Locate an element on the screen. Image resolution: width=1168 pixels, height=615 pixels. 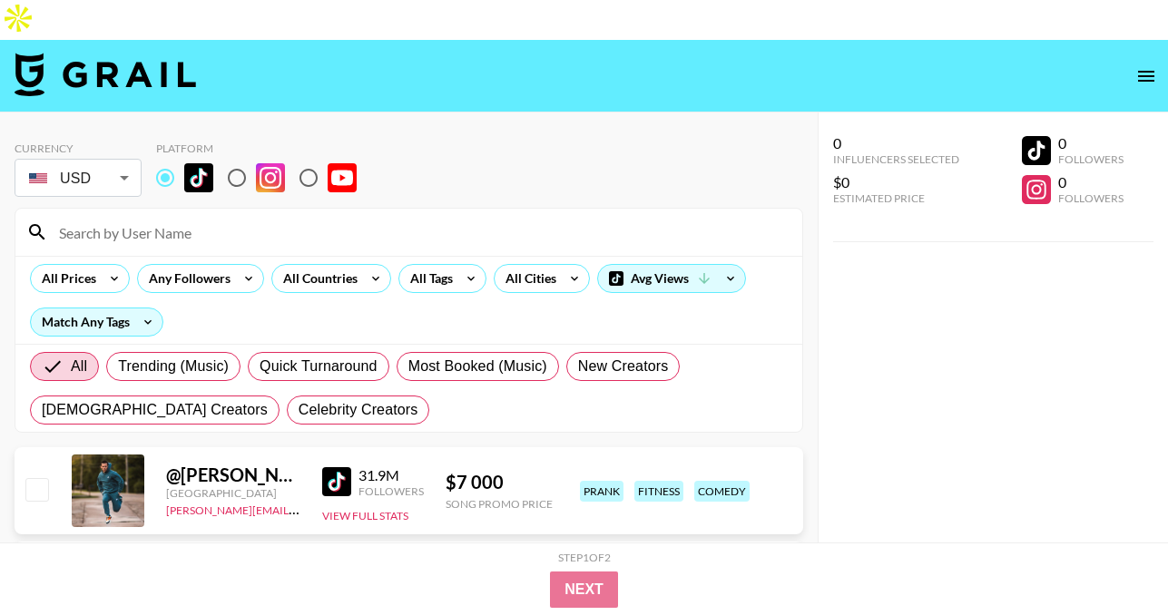
img: Grail Talent is located at coordinates (105, 74).